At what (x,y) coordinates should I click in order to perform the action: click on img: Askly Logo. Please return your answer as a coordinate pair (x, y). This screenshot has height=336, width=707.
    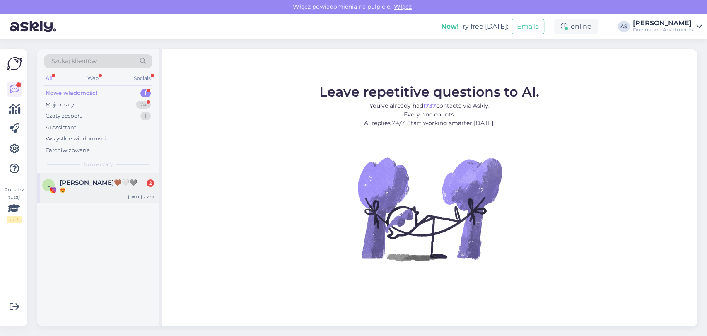
    Looking at the image, I should click on (14, 64).